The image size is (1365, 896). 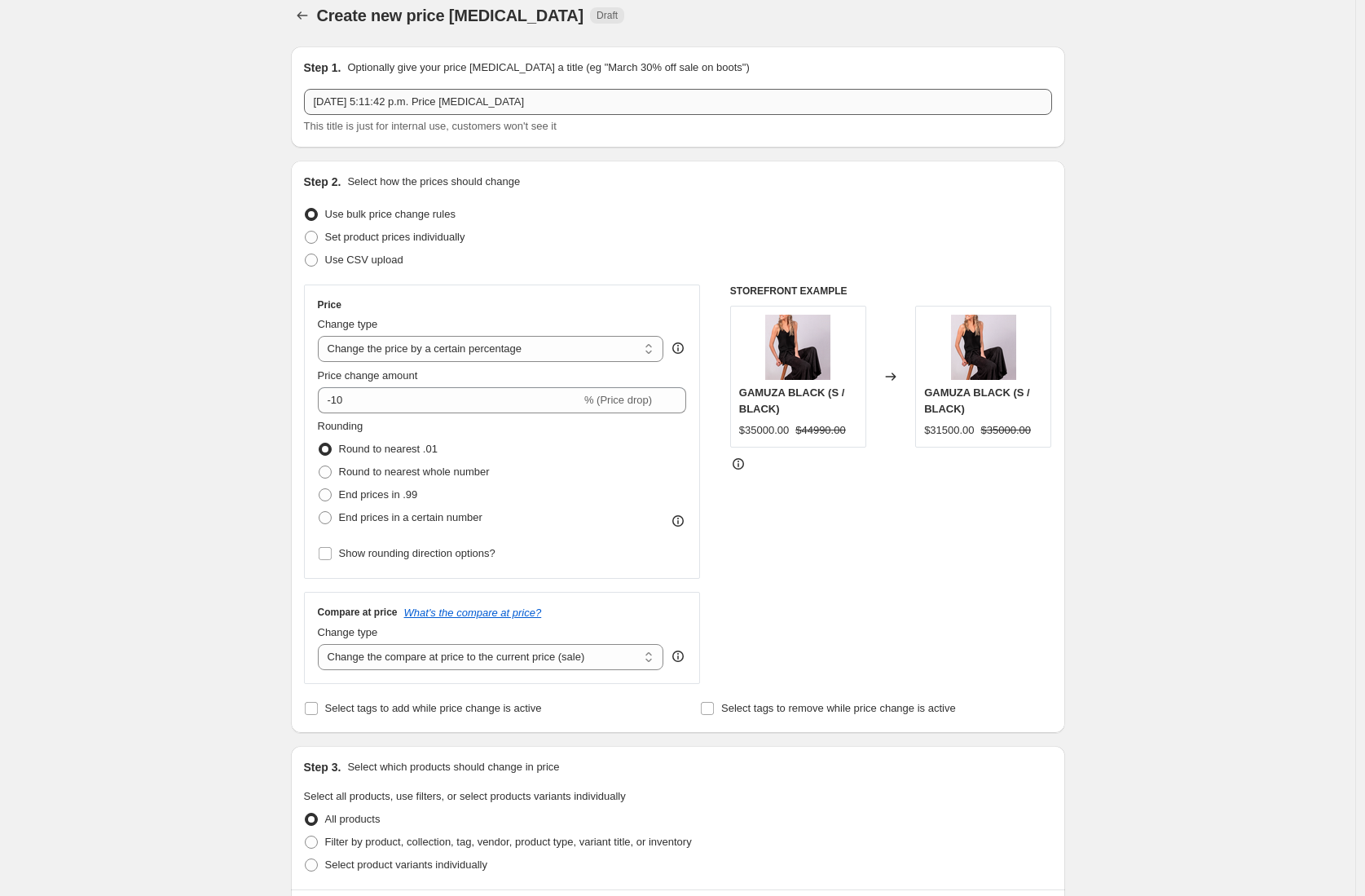 What do you see at coordinates (431, 126) in the screenshot?
I see `span: This title is just for internal use, customers won't see it` at bounding box center [431, 126].